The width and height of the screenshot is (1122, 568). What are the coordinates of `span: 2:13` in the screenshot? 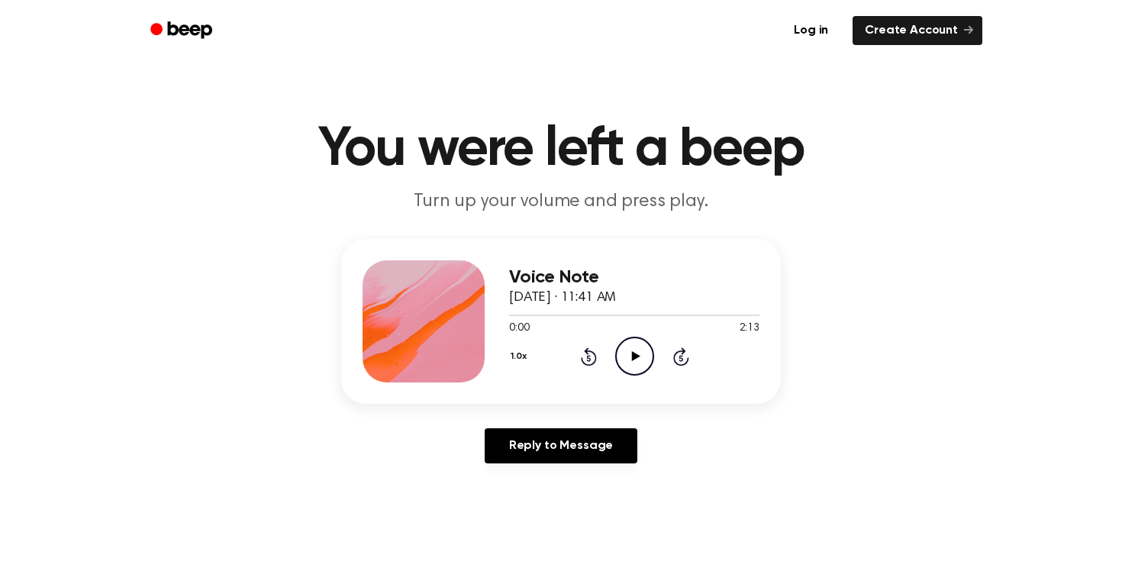 It's located at (750, 328).